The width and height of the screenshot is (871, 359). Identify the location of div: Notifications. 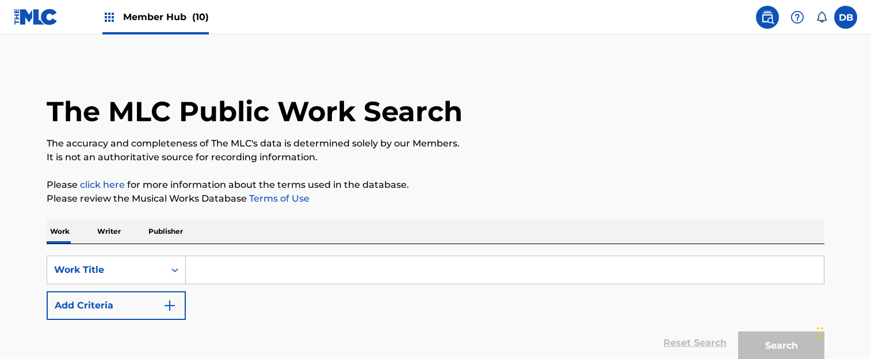
(821, 17).